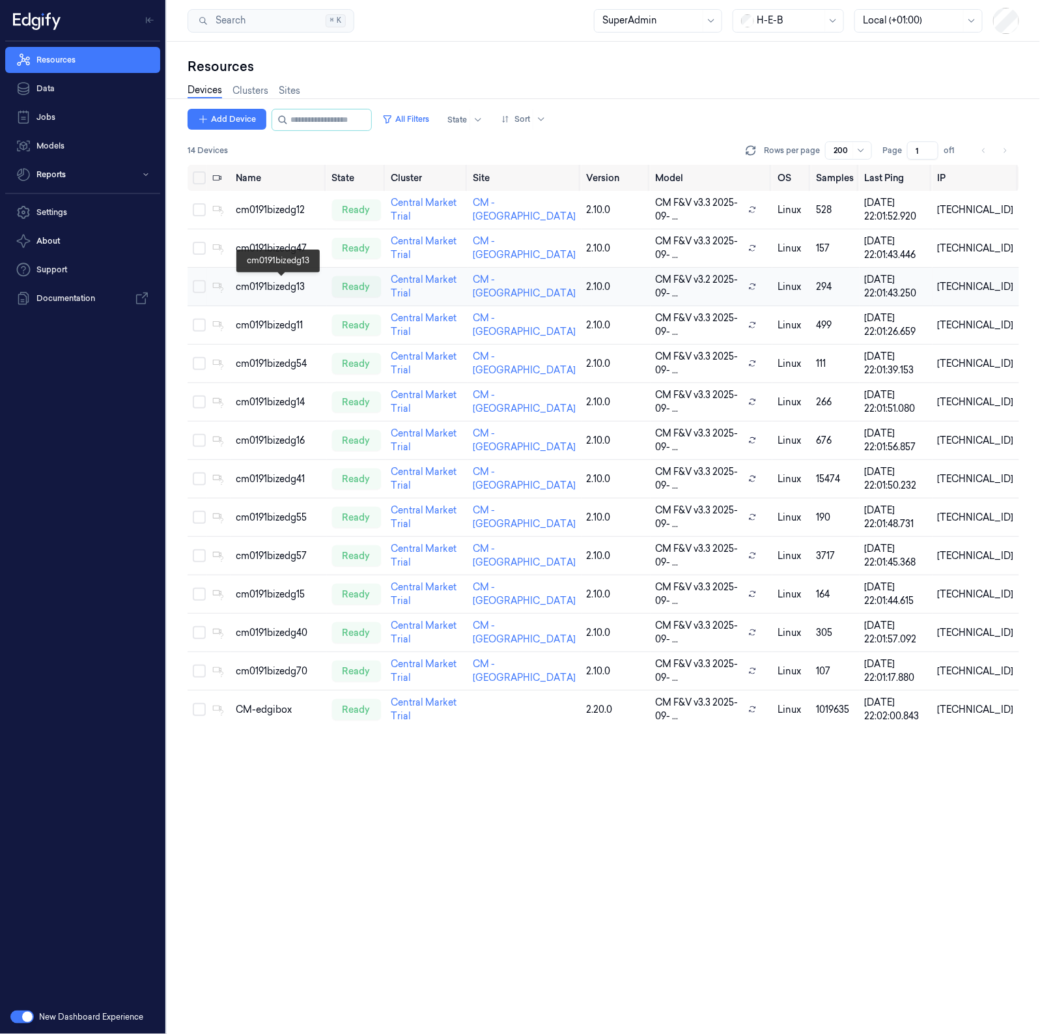 The width and height of the screenshot is (1040, 1034). I want to click on div: 1019635, so click(836, 709).